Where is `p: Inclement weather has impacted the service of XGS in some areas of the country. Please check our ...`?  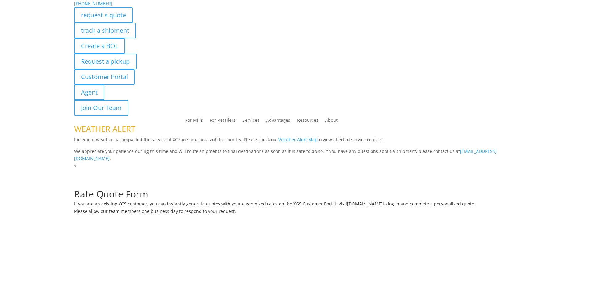
p: Inclement weather has impacted the service of XGS in some areas of the country. Please check our ... is located at coordinates (297, 142).